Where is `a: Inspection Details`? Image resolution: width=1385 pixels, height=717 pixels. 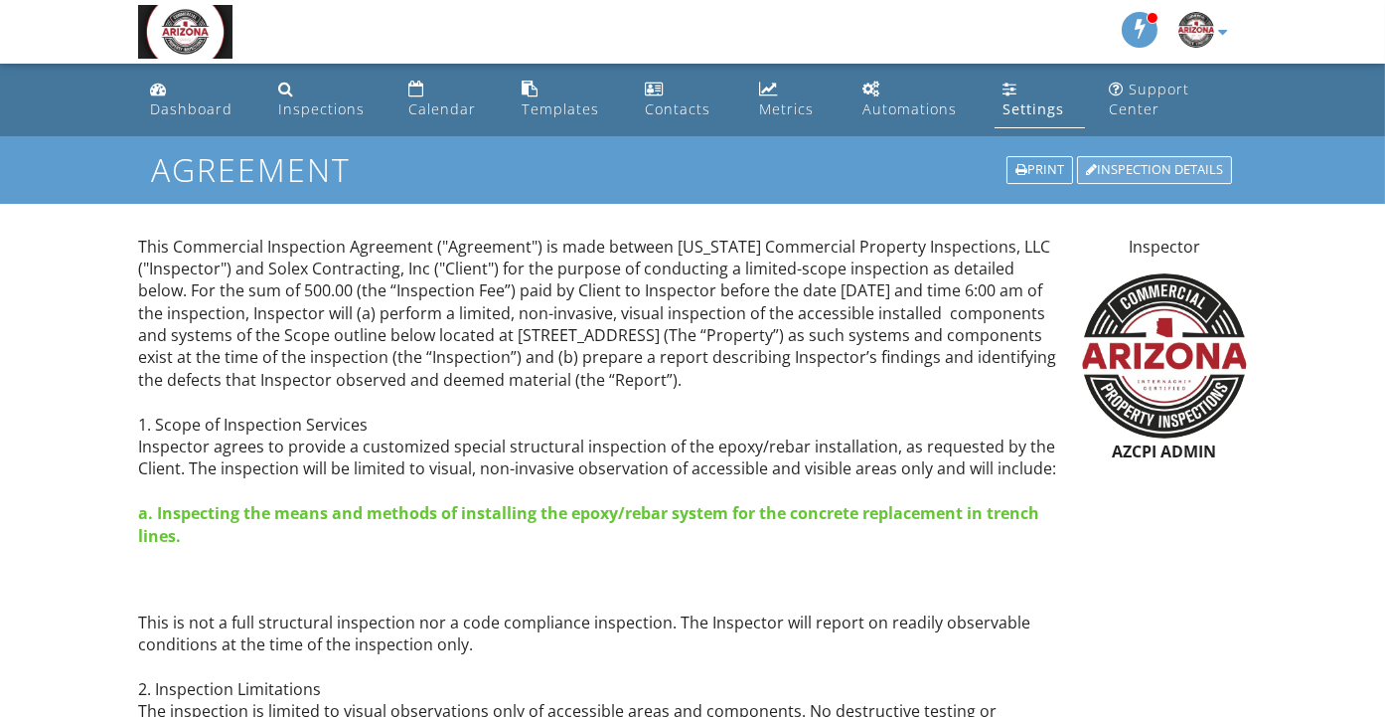
a: Inspection Details is located at coordinates (1155, 170).